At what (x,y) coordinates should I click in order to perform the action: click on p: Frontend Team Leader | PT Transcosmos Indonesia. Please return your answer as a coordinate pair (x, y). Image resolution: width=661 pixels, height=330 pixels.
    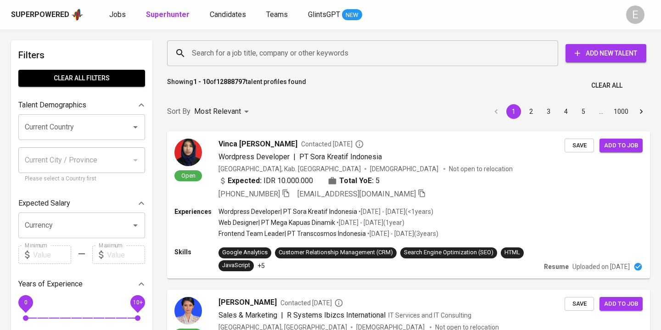
    Looking at the image, I should click on (292, 234).